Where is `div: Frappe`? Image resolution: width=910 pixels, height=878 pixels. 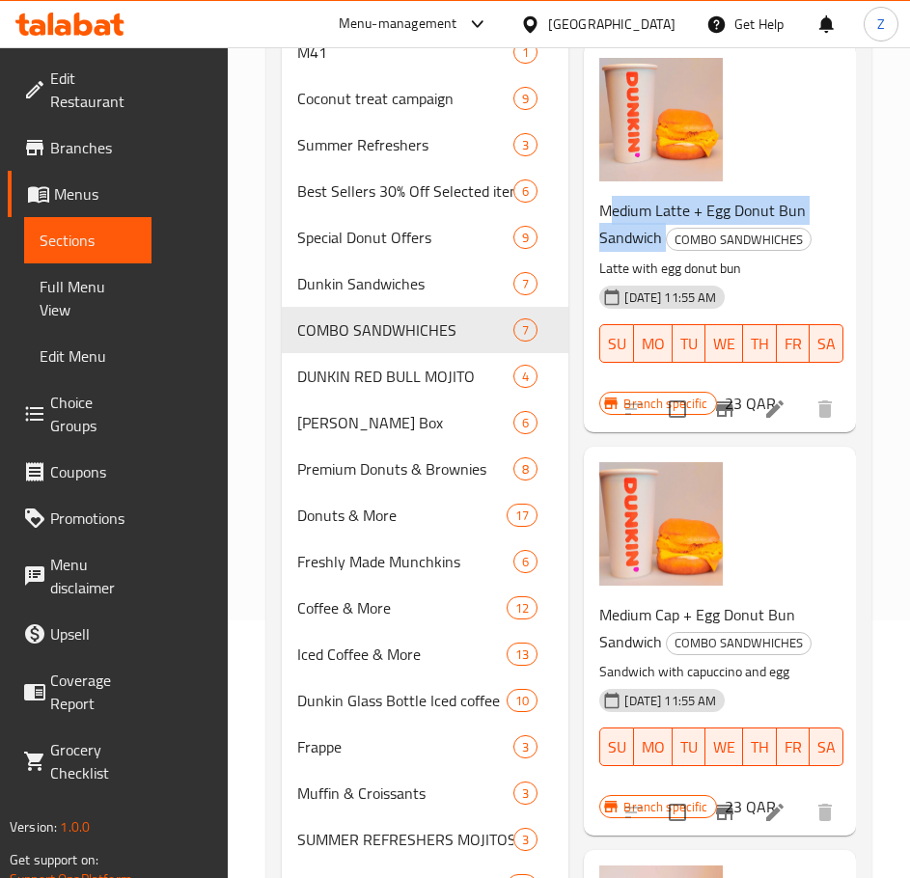 div: Frappe is located at coordinates (405, 747).